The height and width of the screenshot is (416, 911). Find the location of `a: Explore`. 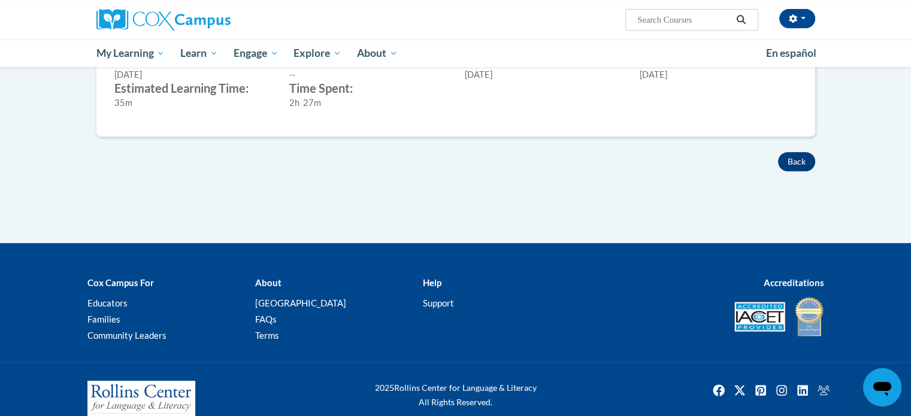

a: Explore is located at coordinates (317, 53).